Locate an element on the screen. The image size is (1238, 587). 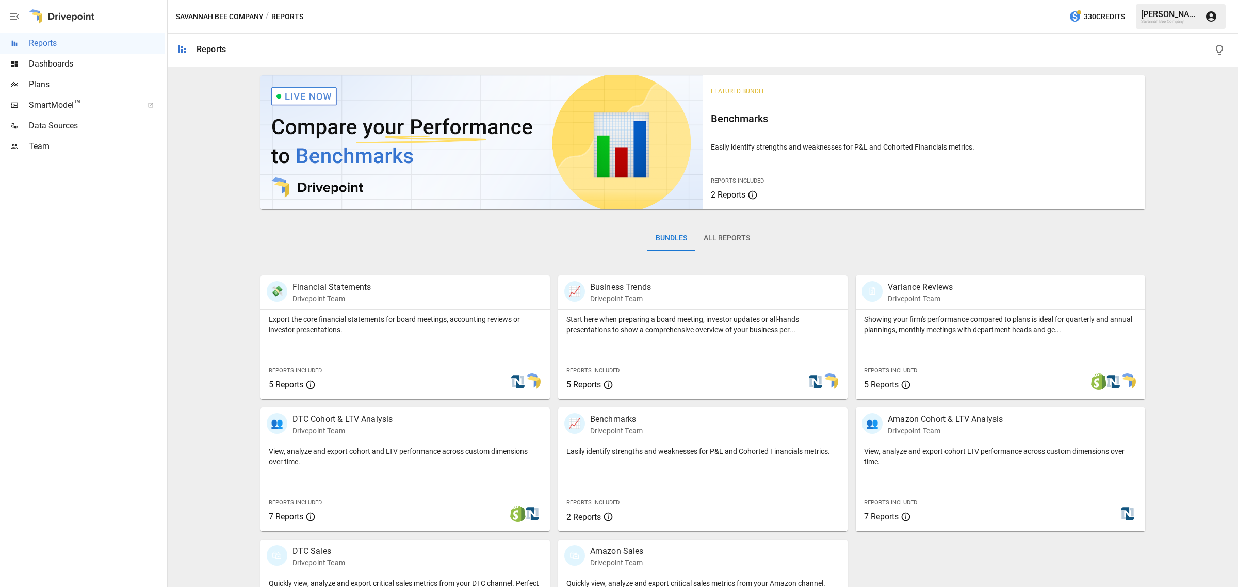
p: Start here when preparing a board meeting, investor updates or all-hands presentations to show a ... is located at coordinates (703, 324).